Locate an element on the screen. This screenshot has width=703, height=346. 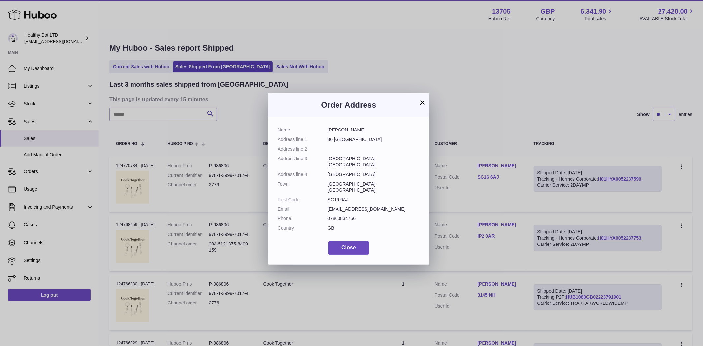
dd: SG16 6AJ is located at coordinates (374, 200).